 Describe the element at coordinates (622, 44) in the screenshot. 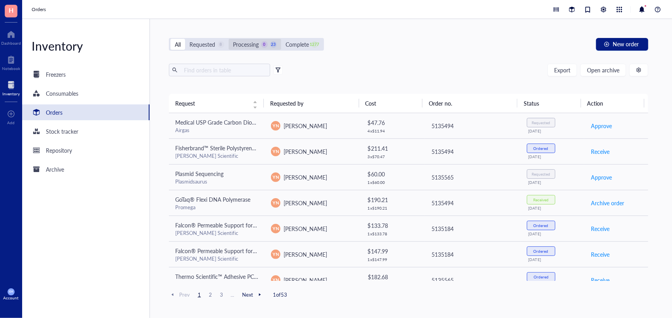

I see `button: New order` at that location.